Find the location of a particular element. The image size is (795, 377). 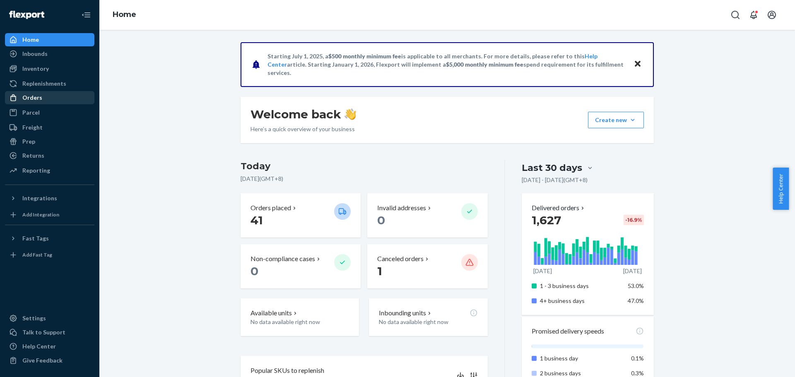

div: Orders is located at coordinates (32, 98).